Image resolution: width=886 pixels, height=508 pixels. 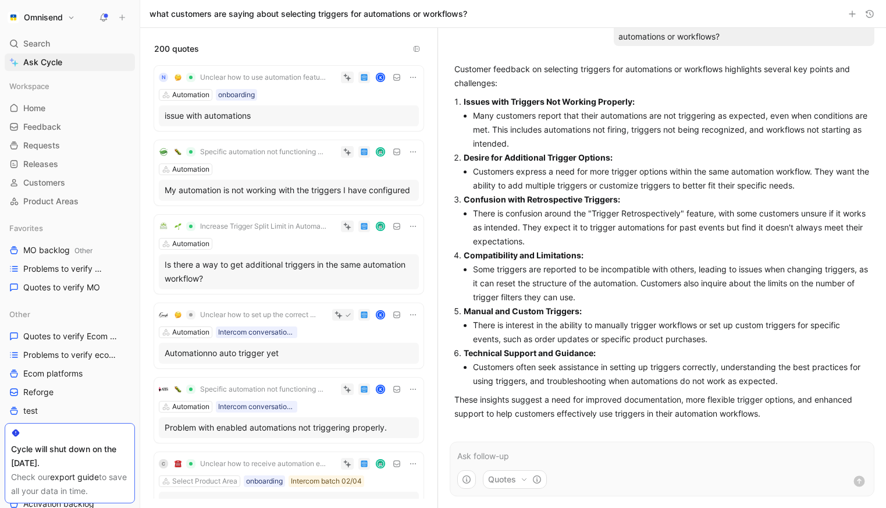 I want to click on span: Releases, so click(x=41, y=164).